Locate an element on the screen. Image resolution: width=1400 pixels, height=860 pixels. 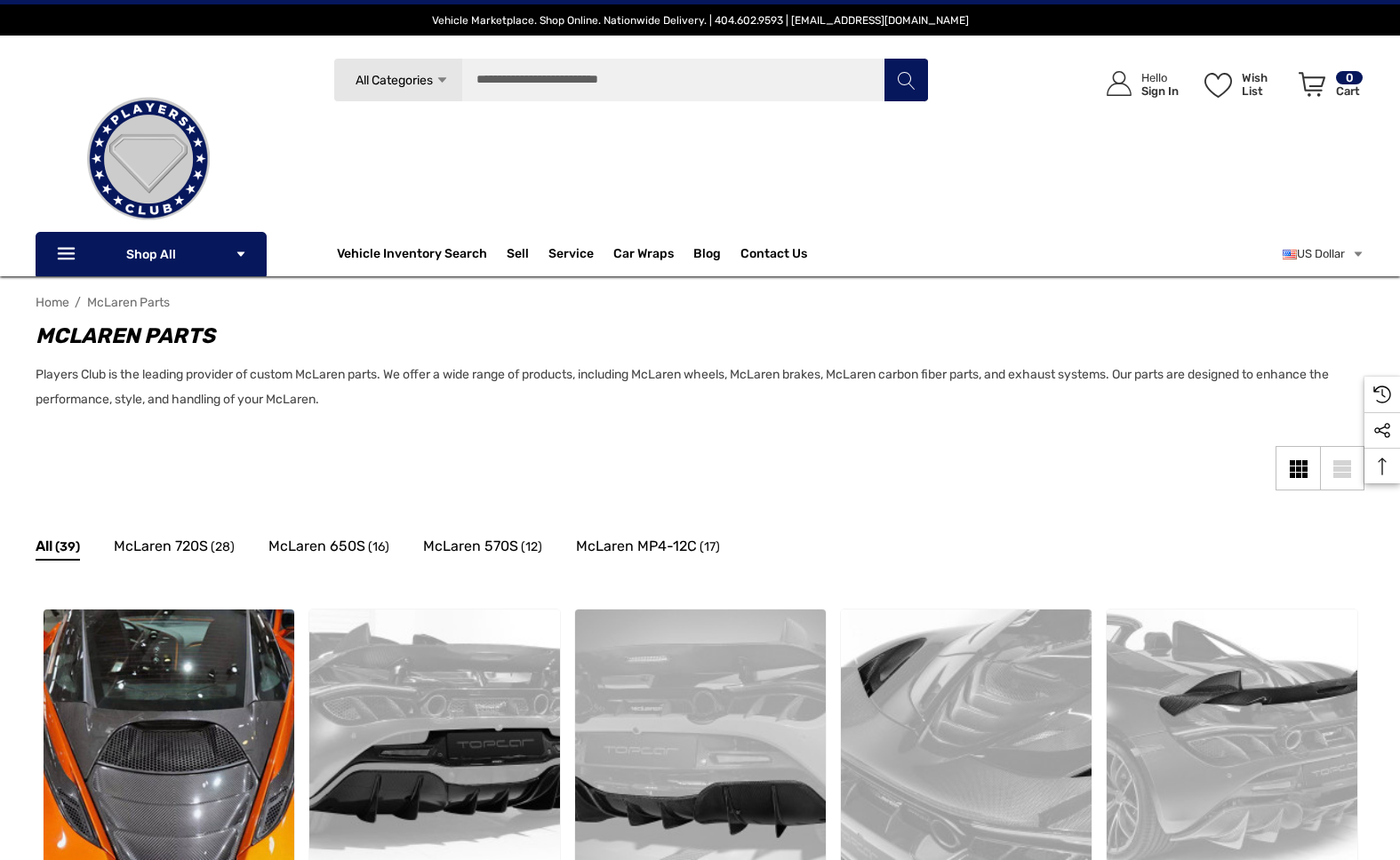
a: Button Go To Sub Category McLaren 650S is located at coordinates (328, 549).